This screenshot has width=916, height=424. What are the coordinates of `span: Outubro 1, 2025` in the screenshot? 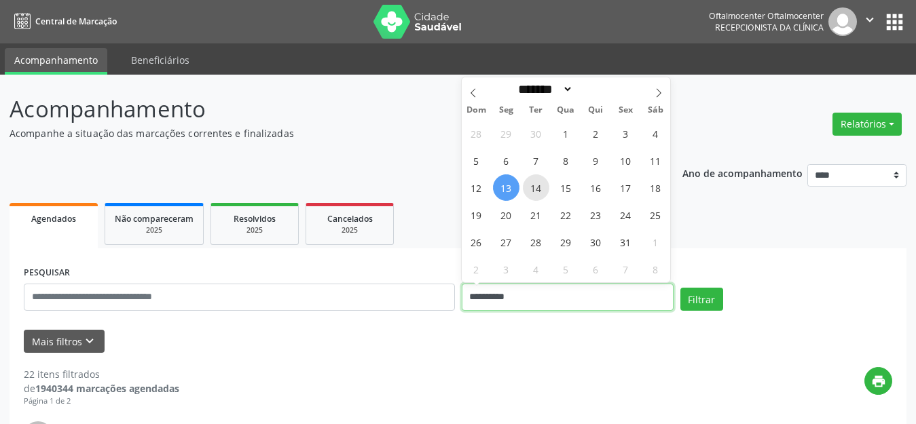 It's located at (565, 133).